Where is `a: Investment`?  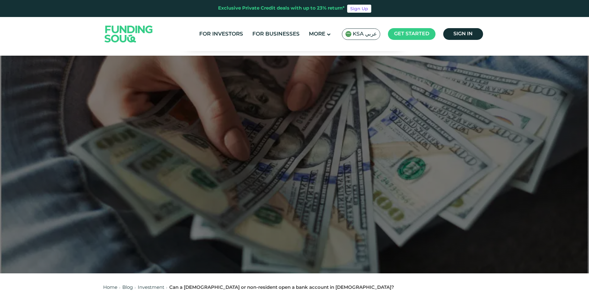 a: Investment is located at coordinates (151, 287).